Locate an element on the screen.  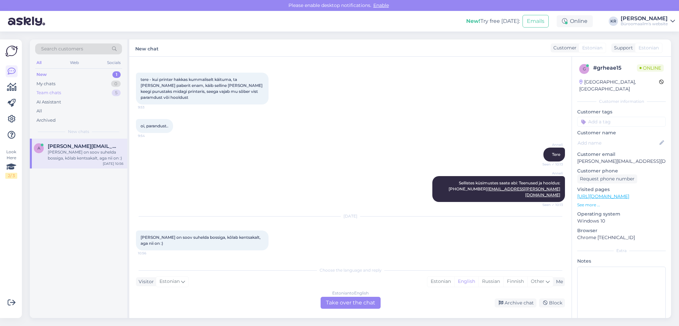
label: New chat is located at coordinates (147, 48).